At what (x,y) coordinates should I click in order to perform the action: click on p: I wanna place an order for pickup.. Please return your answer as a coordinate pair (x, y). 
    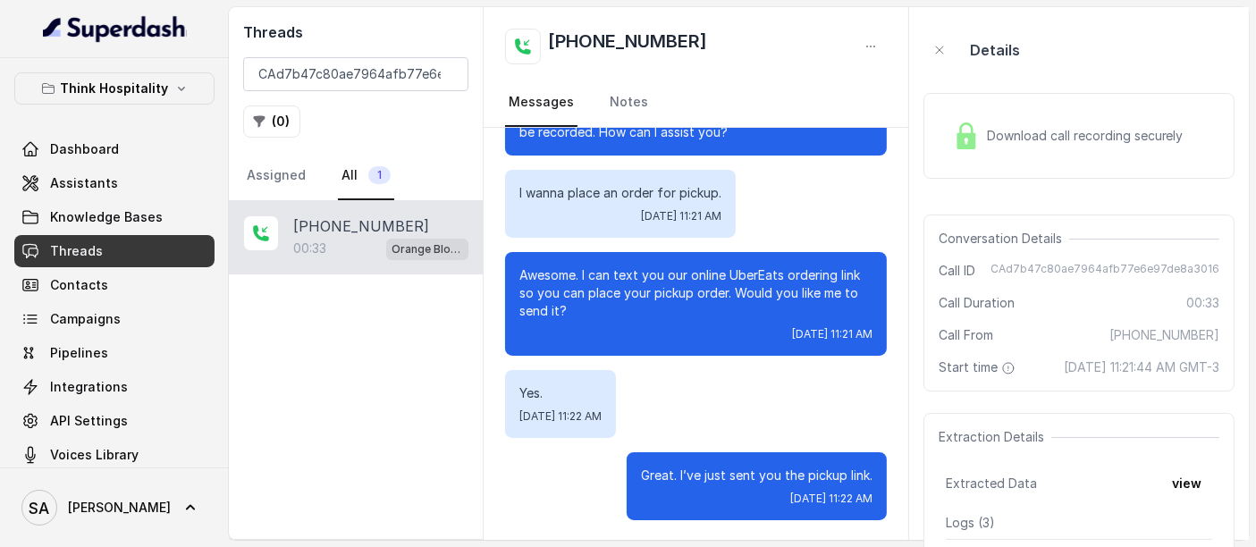
    Looking at the image, I should click on (620, 193).